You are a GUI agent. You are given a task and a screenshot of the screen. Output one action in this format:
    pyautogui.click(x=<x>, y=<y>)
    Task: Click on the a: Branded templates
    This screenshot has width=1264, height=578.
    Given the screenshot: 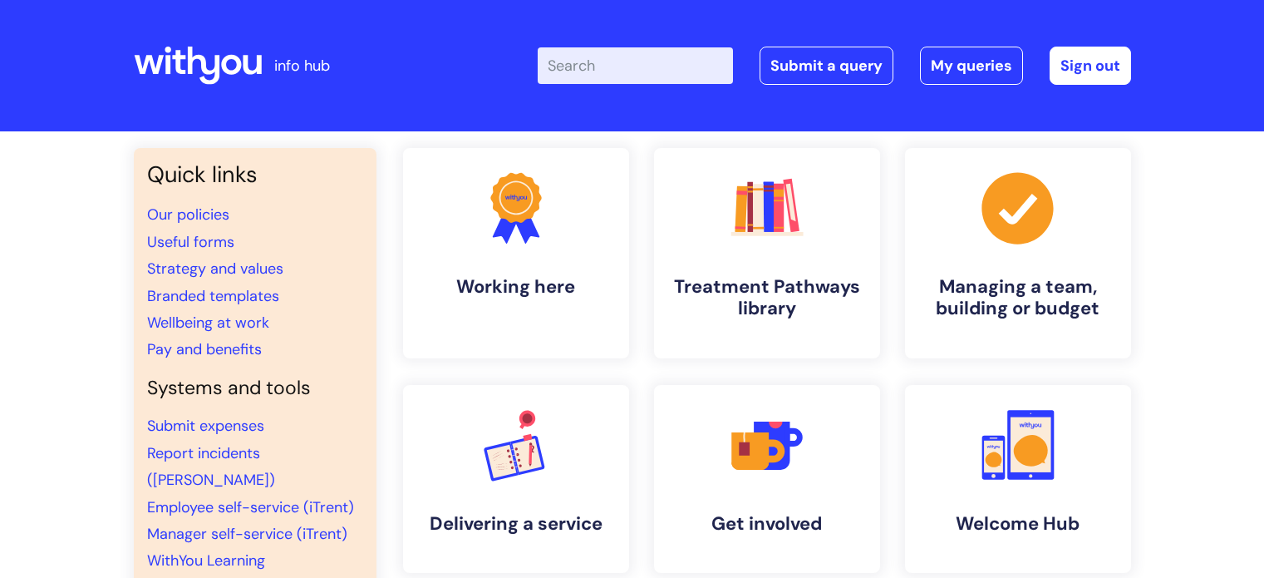 What is the action you would take?
    pyautogui.click(x=213, y=296)
    